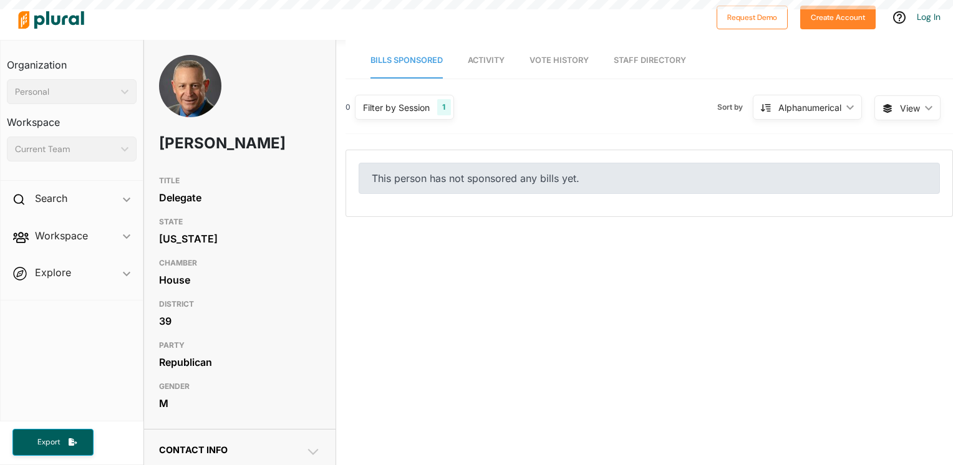 The image size is (953, 465). I want to click on span: Activity, so click(486, 60).